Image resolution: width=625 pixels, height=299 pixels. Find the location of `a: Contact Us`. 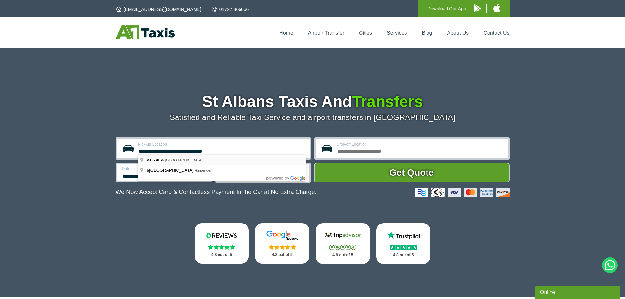

a: Contact Us is located at coordinates (496, 33).